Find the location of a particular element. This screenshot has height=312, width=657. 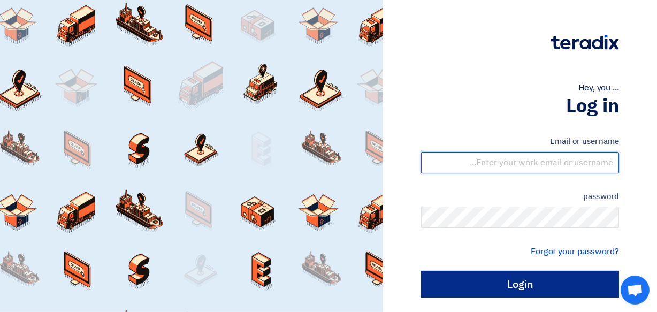

div: Open chat is located at coordinates (635, 290).